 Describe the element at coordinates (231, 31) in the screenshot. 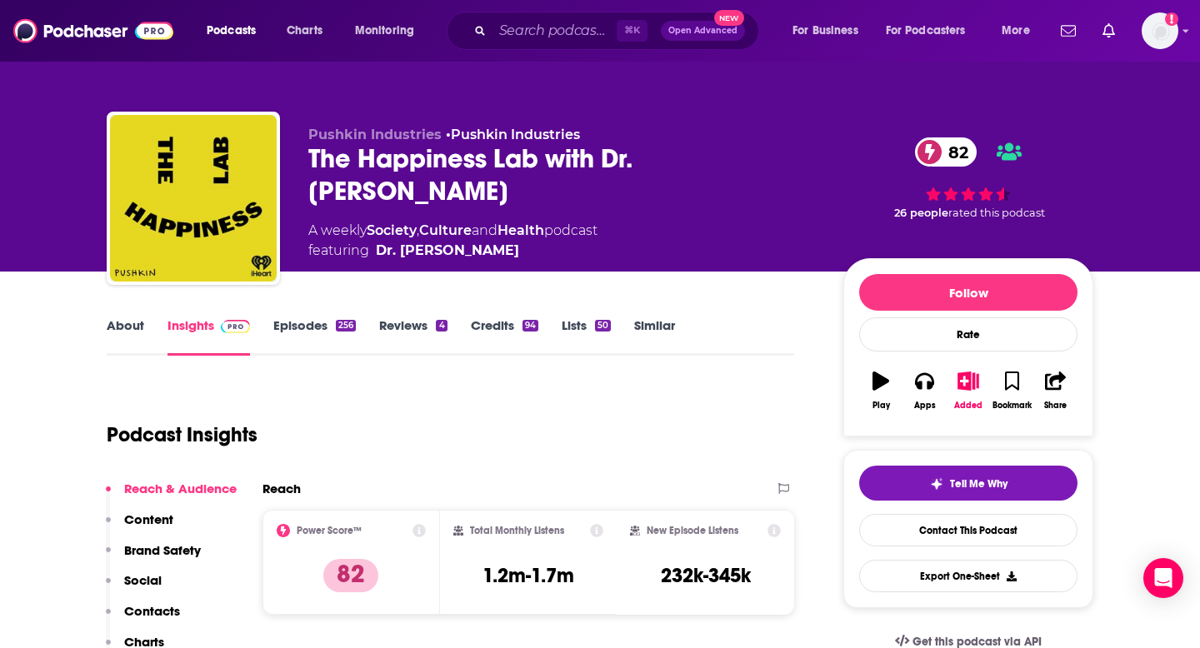

I see `span: Podcasts` at that location.